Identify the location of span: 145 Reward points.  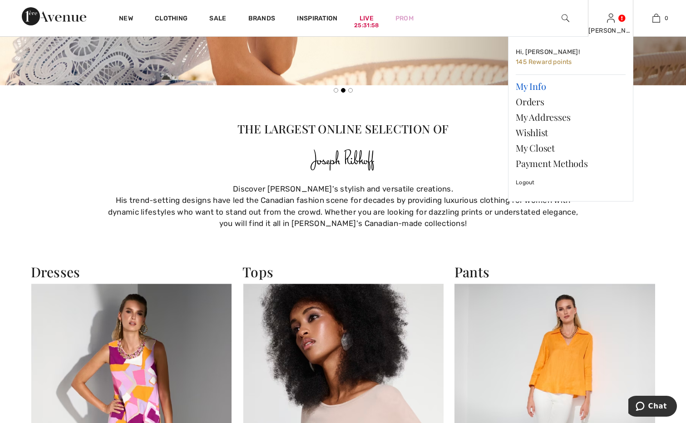
(544, 62).